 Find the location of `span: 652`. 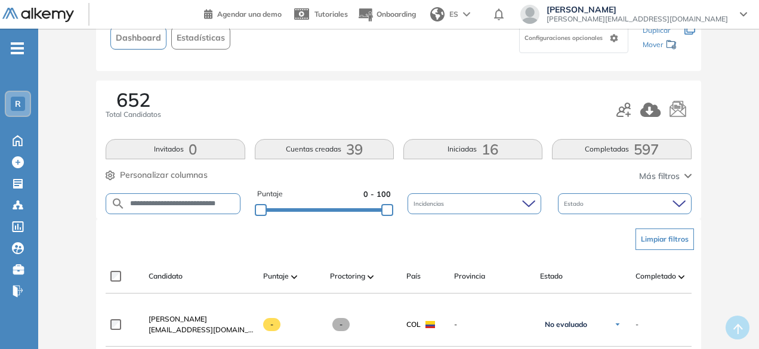

span: 652 is located at coordinates (133, 100).